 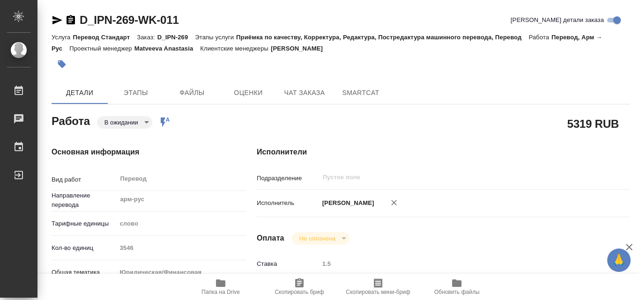 What do you see at coordinates (288, 203) in the screenshot?
I see `p: Исполнитель` at bounding box center [288, 203].